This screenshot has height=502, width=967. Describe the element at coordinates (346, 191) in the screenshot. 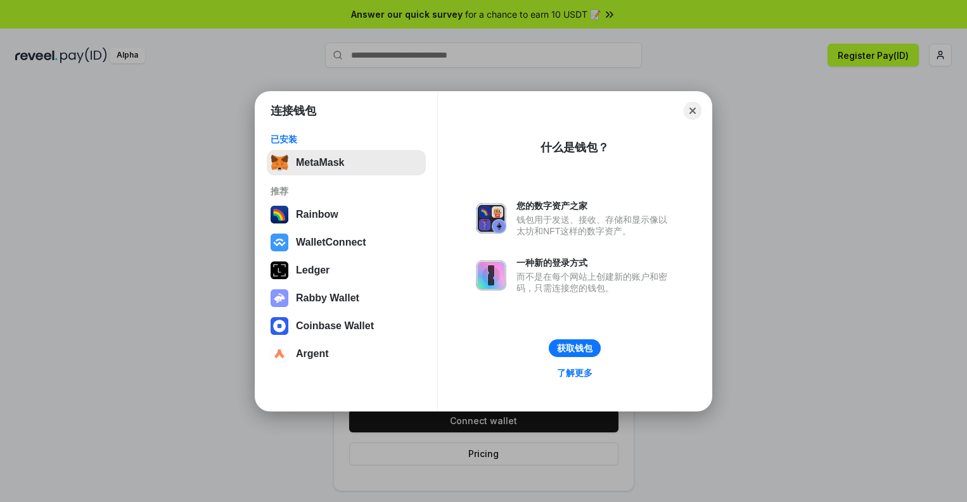

I see `div: 推荐` at that location.